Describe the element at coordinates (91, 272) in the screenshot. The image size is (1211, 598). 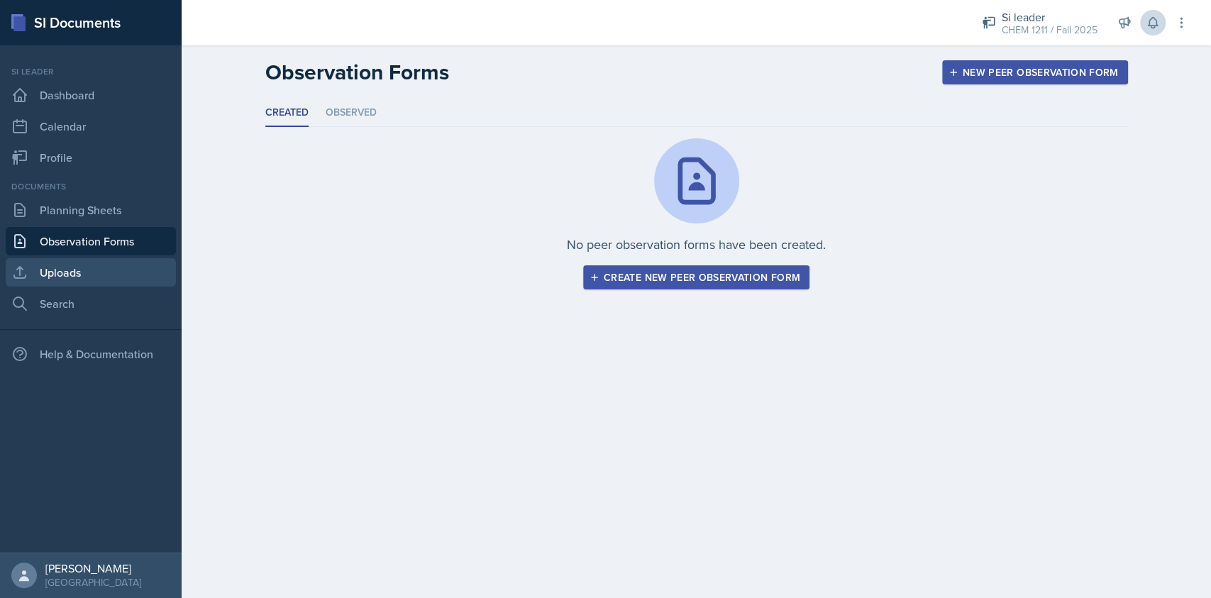
I see `a: Uploads` at that location.